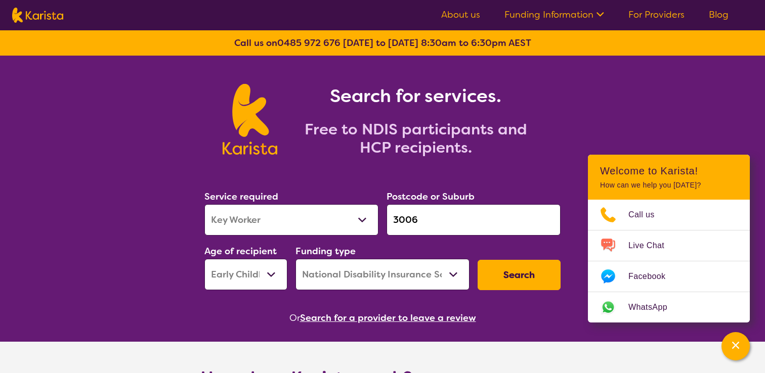 The height and width of the screenshot is (373, 765). Describe the element at coordinates (656, 15) in the screenshot. I see `a: For Providers` at that location.